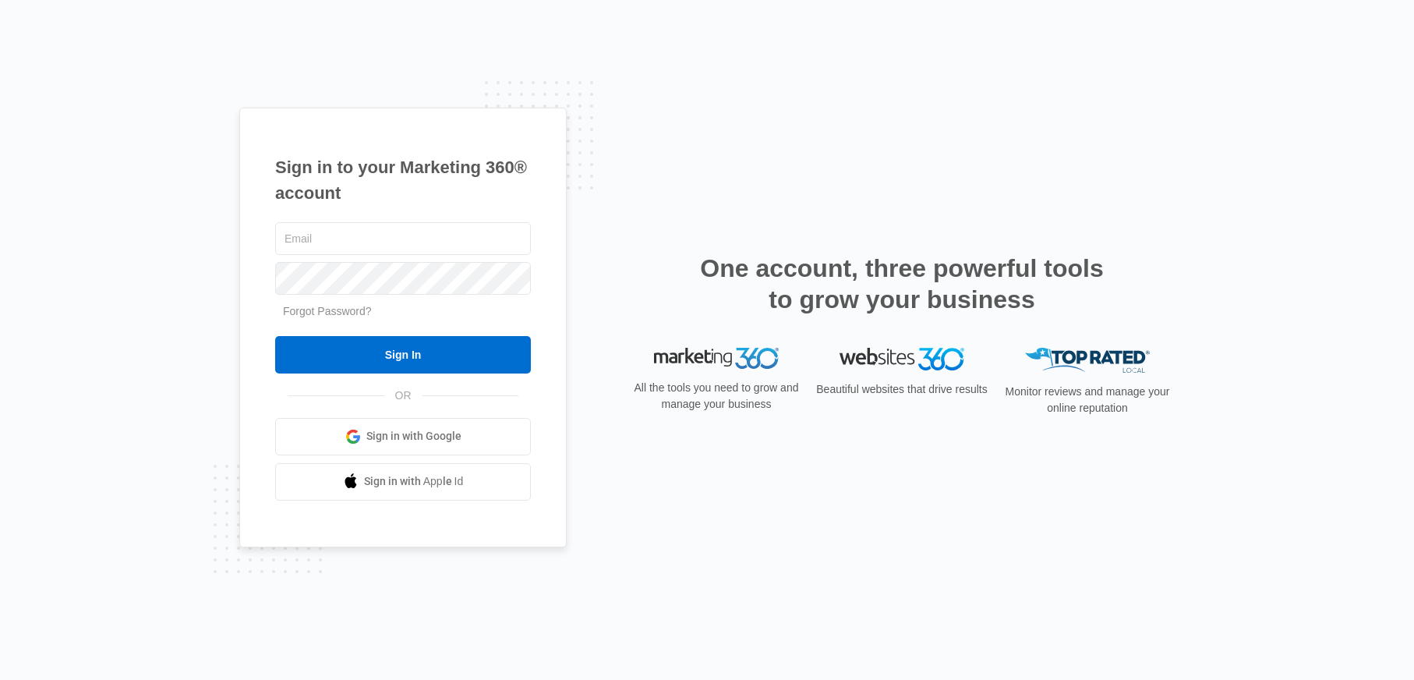  I want to click on h2: One account, three powerful tools to grow your business, so click(902, 284).